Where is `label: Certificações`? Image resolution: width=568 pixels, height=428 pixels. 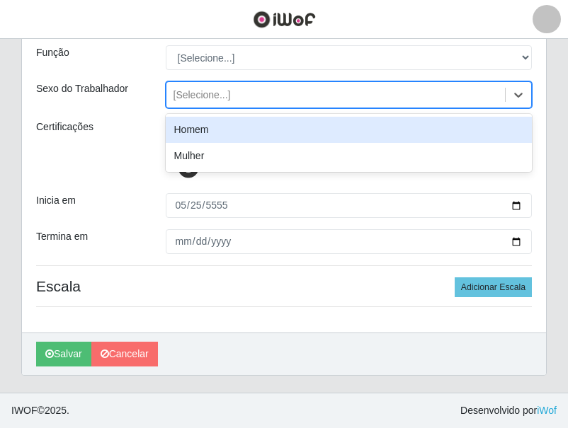 label: Certificações is located at coordinates (64, 127).